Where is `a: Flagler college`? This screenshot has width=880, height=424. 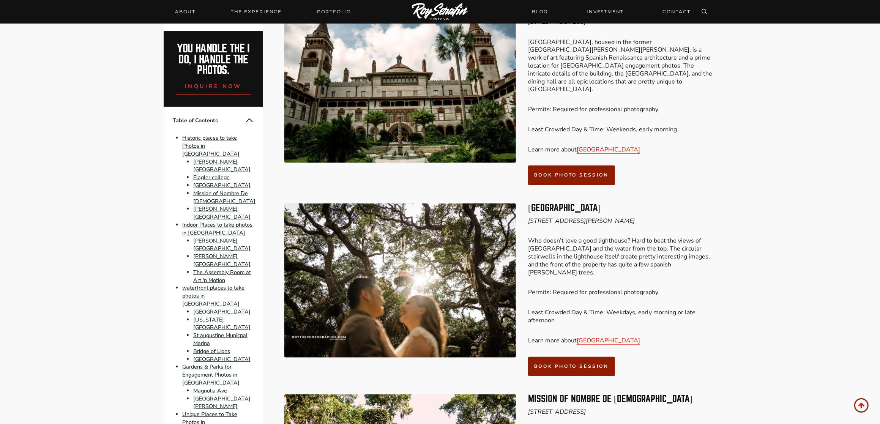 a: Flagler college is located at coordinates (212, 177).